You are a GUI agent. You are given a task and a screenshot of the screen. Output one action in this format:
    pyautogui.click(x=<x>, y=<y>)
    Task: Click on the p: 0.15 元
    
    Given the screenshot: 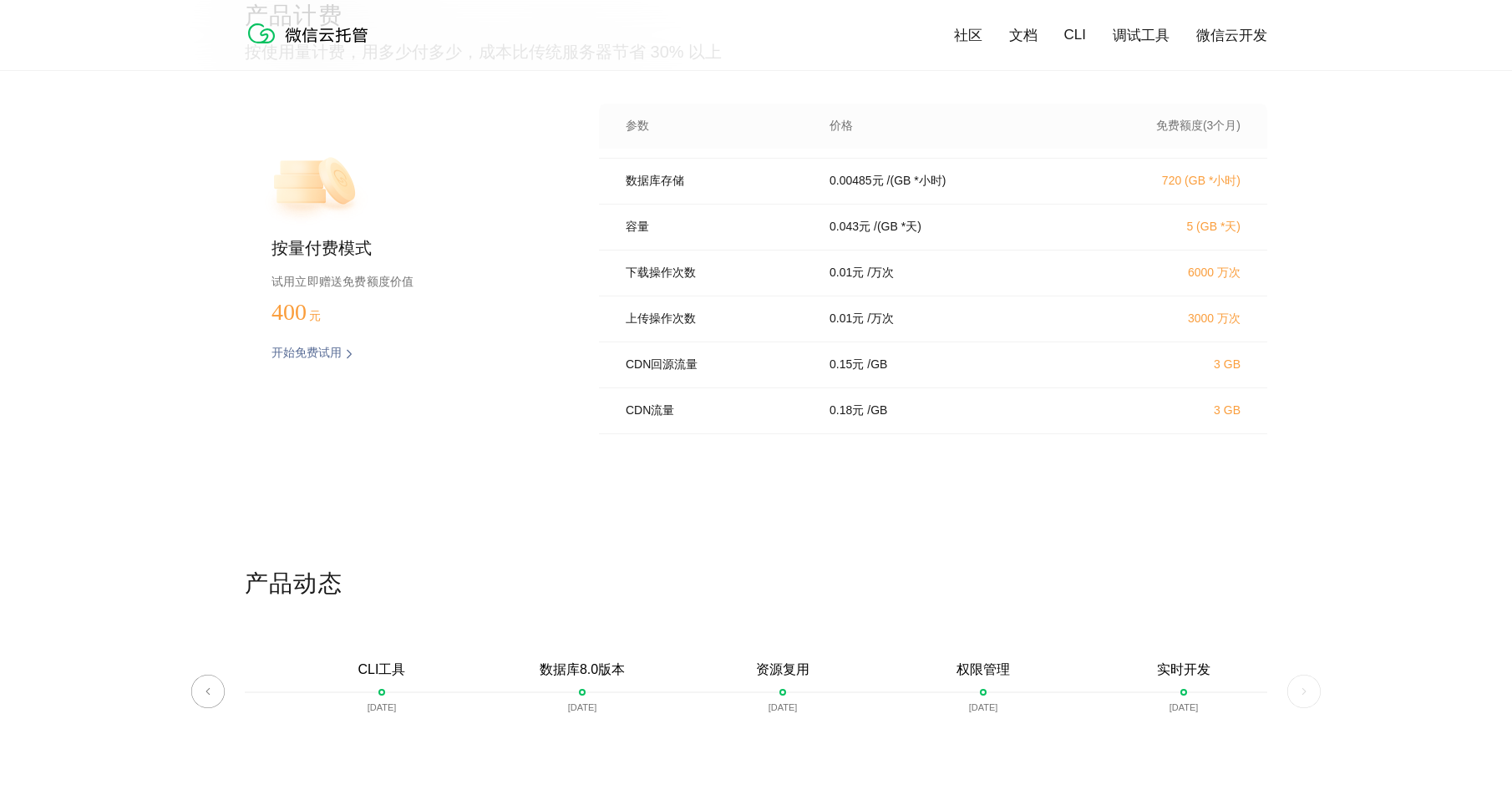 What is the action you would take?
    pyautogui.click(x=846, y=365)
    